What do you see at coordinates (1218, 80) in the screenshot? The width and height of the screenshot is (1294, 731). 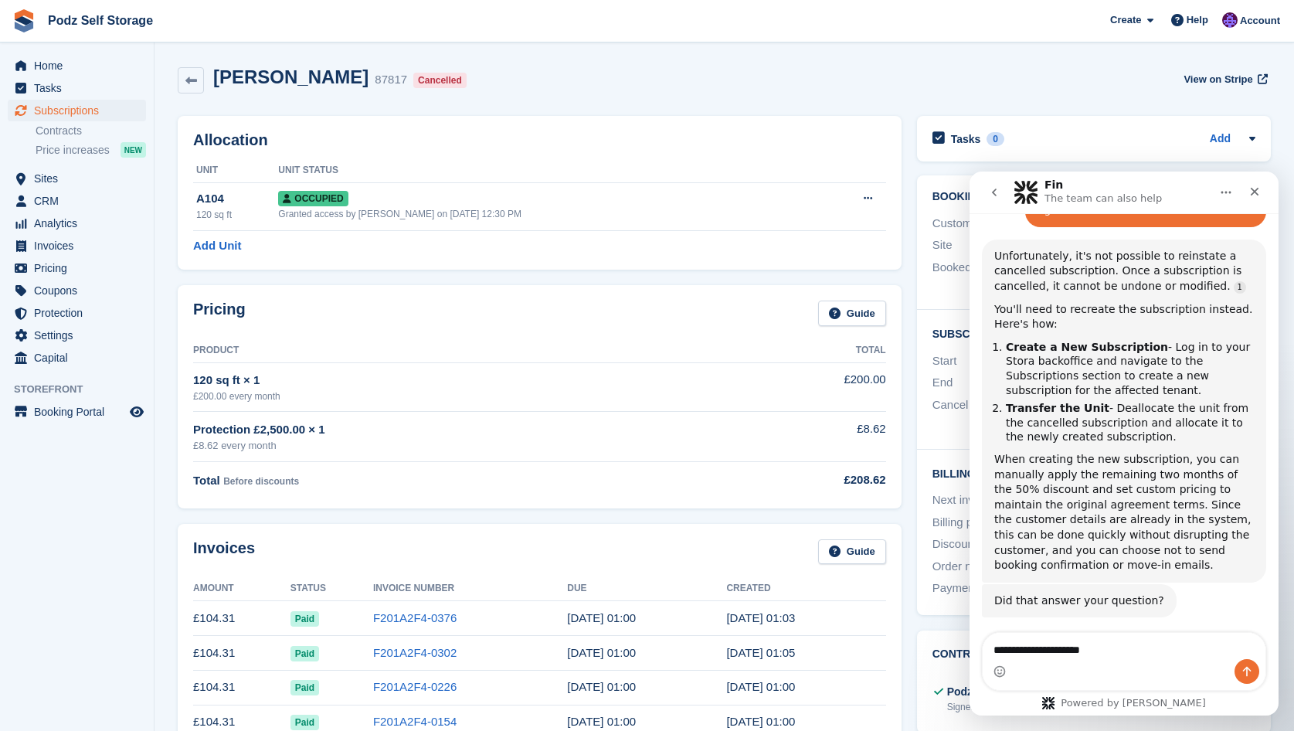 I see `span: View on Stripe` at bounding box center [1218, 80].